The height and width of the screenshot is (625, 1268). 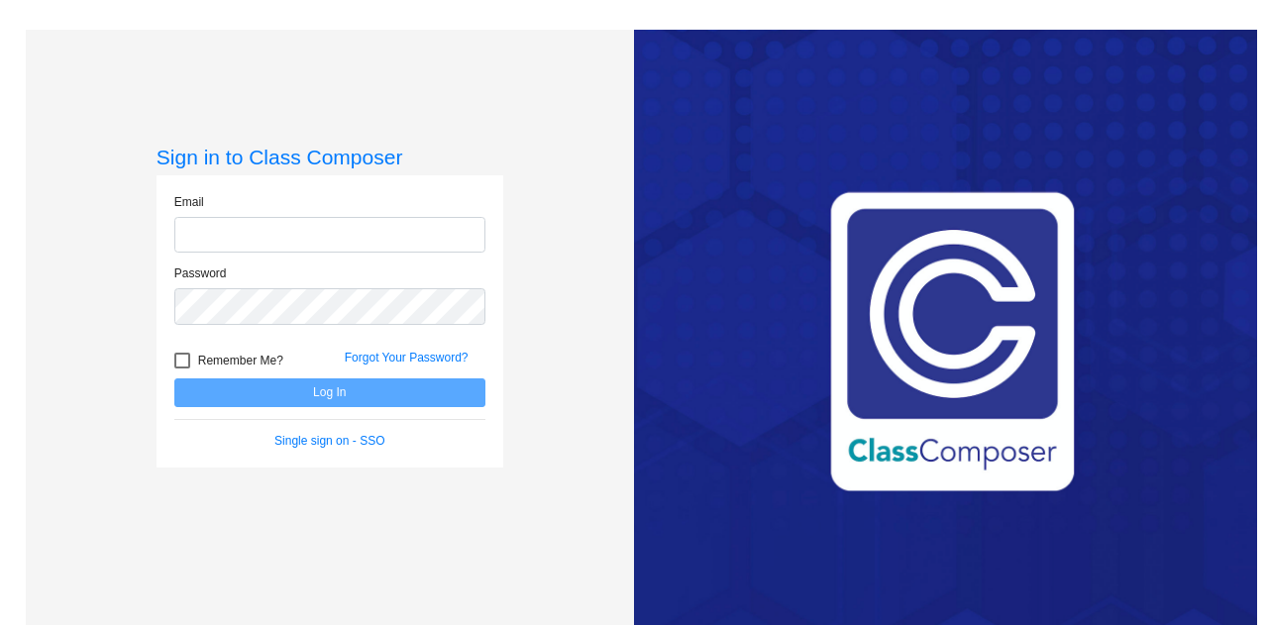 I want to click on a: Forgot Your Password?, so click(x=406, y=358).